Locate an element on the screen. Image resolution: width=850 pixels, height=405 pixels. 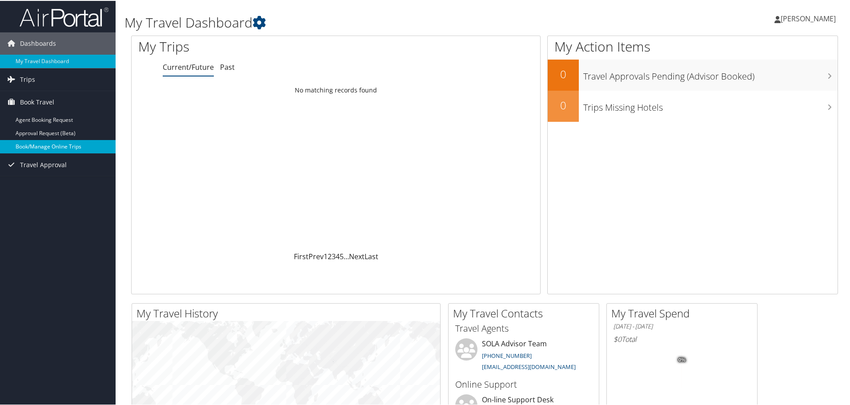
h2: My Travel History is located at coordinates (288, 312).